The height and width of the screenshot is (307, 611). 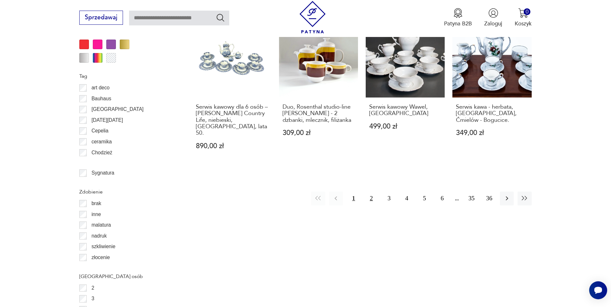 What do you see at coordinates (442, 198) in the screenshot?
I see `button: 6` at bounding box center [442, 198].